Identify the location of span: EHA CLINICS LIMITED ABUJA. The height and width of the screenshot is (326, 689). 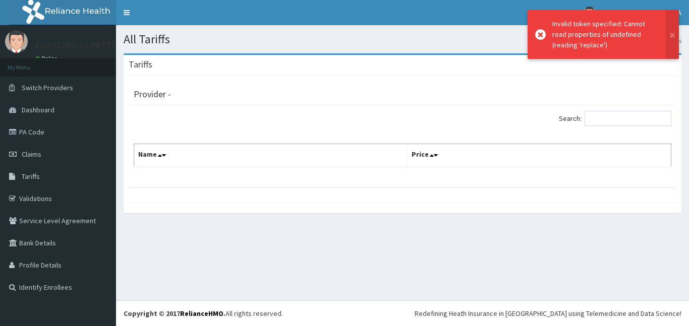
(642, 13).